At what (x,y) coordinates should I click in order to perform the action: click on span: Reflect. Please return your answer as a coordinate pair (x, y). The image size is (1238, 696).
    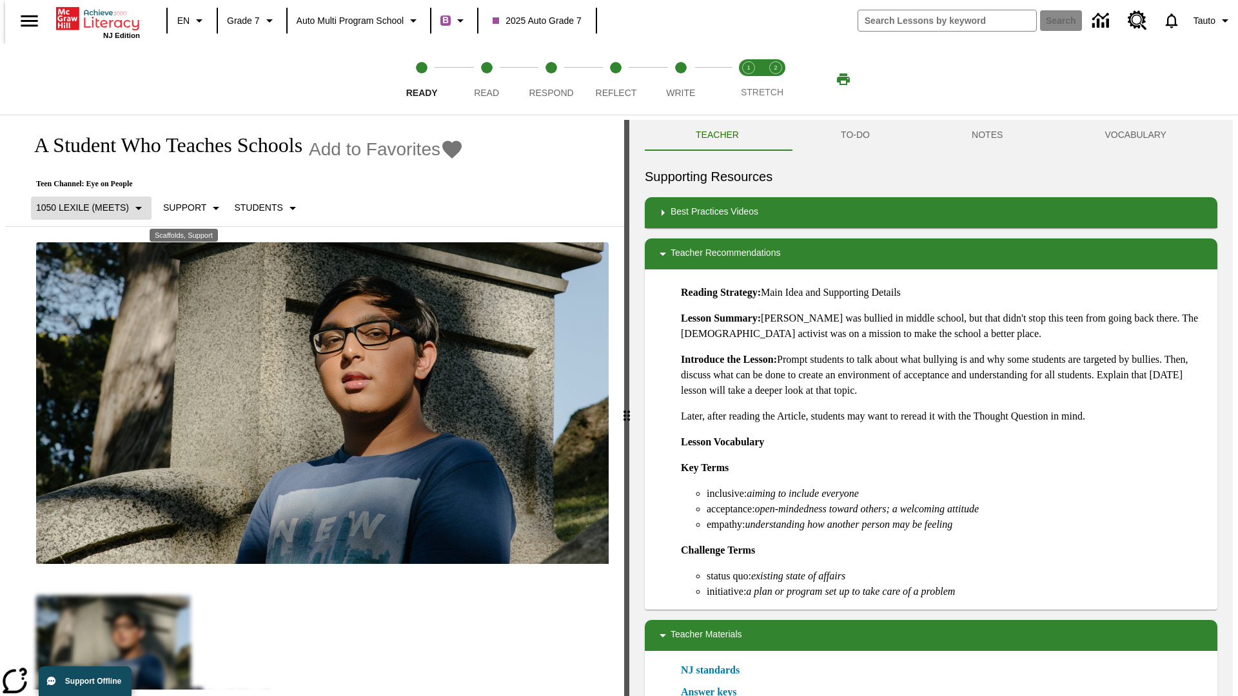
    Looking at the image, I should click on (616, 93).